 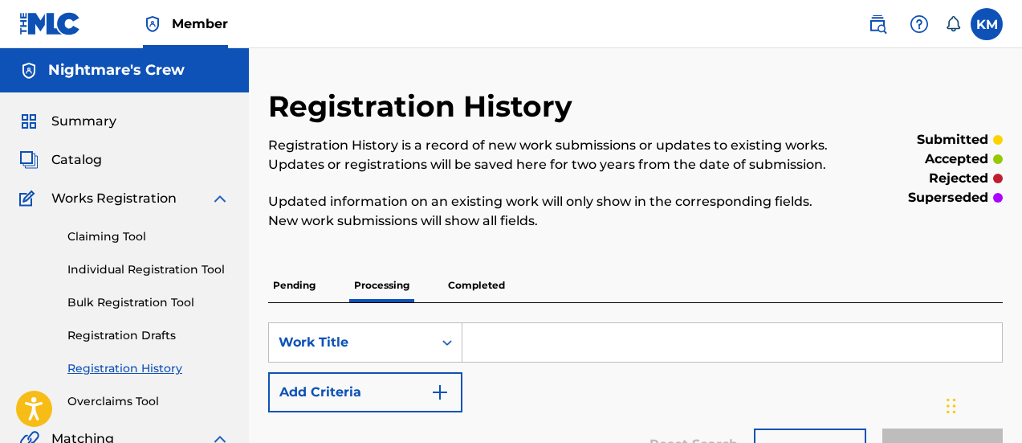 What do you see at coordinates (952, 406) in the screenshot?
I see `div: Drag` at bounding box center [952, 406].